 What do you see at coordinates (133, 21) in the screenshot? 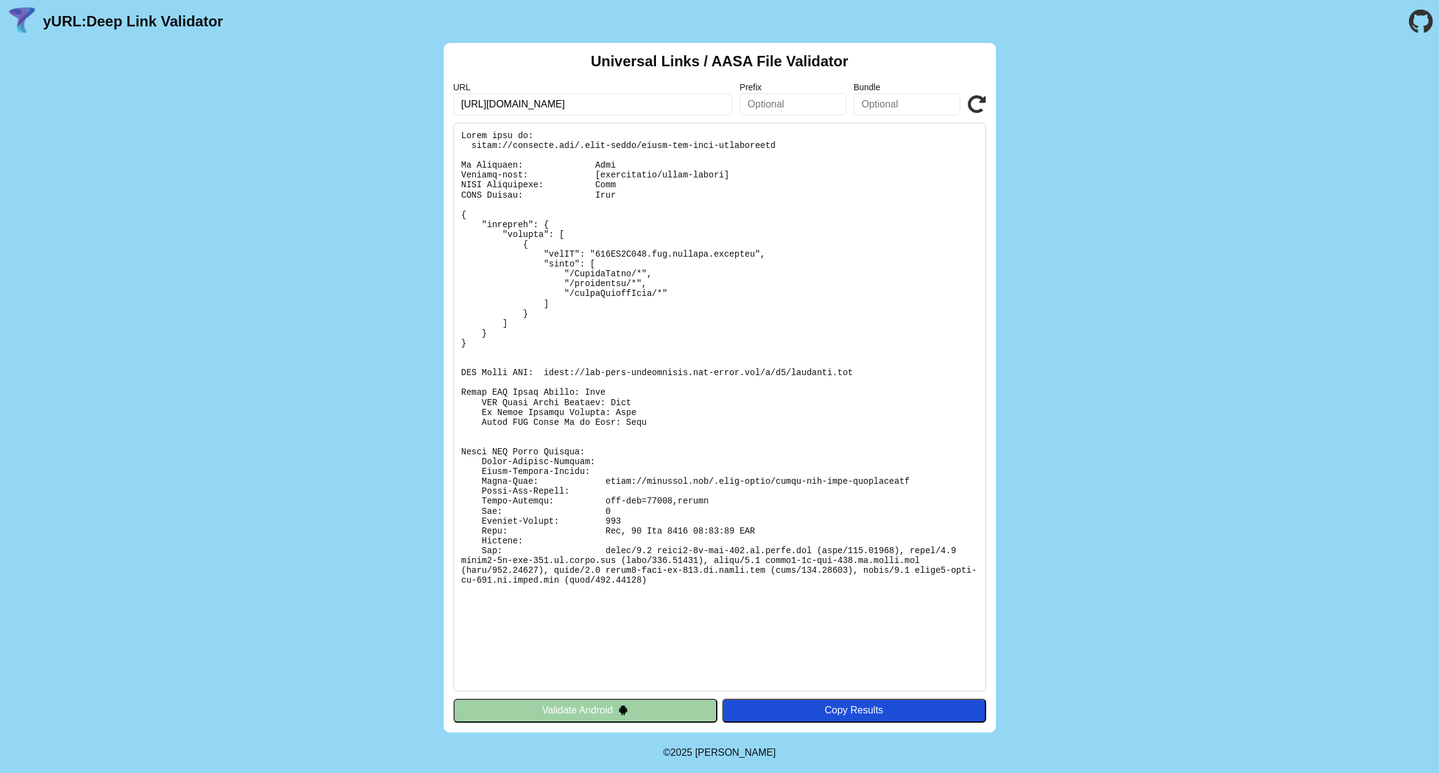
I see `a: yURL:Deep Link Validator` at bounding box center [133, 21].